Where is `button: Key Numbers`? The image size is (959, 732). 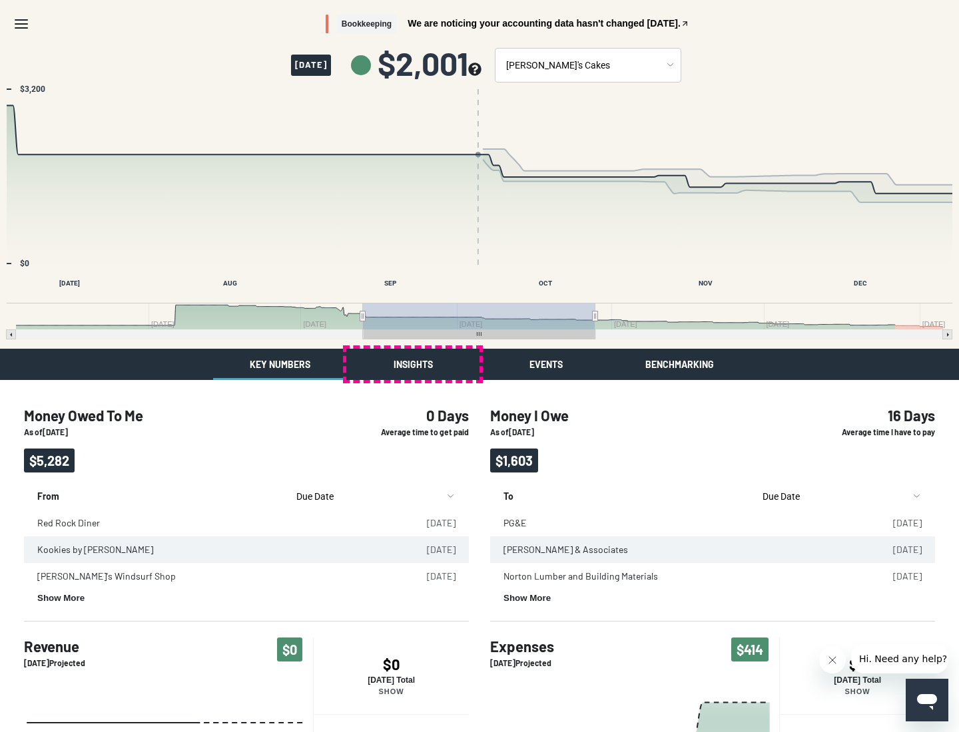
button: Key Numbers is located at coordinates (280, 364).